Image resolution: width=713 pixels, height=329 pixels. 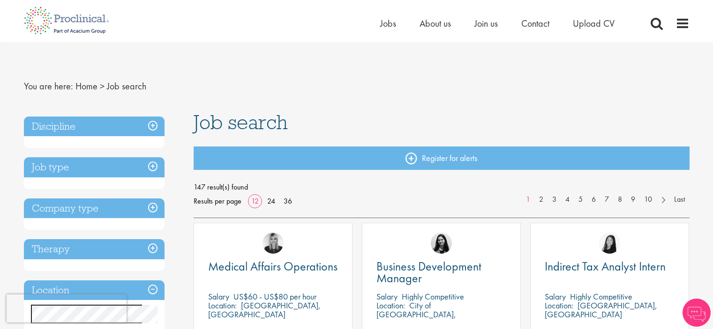 I want to click on span: You are here:, so click(x=48, y=86).